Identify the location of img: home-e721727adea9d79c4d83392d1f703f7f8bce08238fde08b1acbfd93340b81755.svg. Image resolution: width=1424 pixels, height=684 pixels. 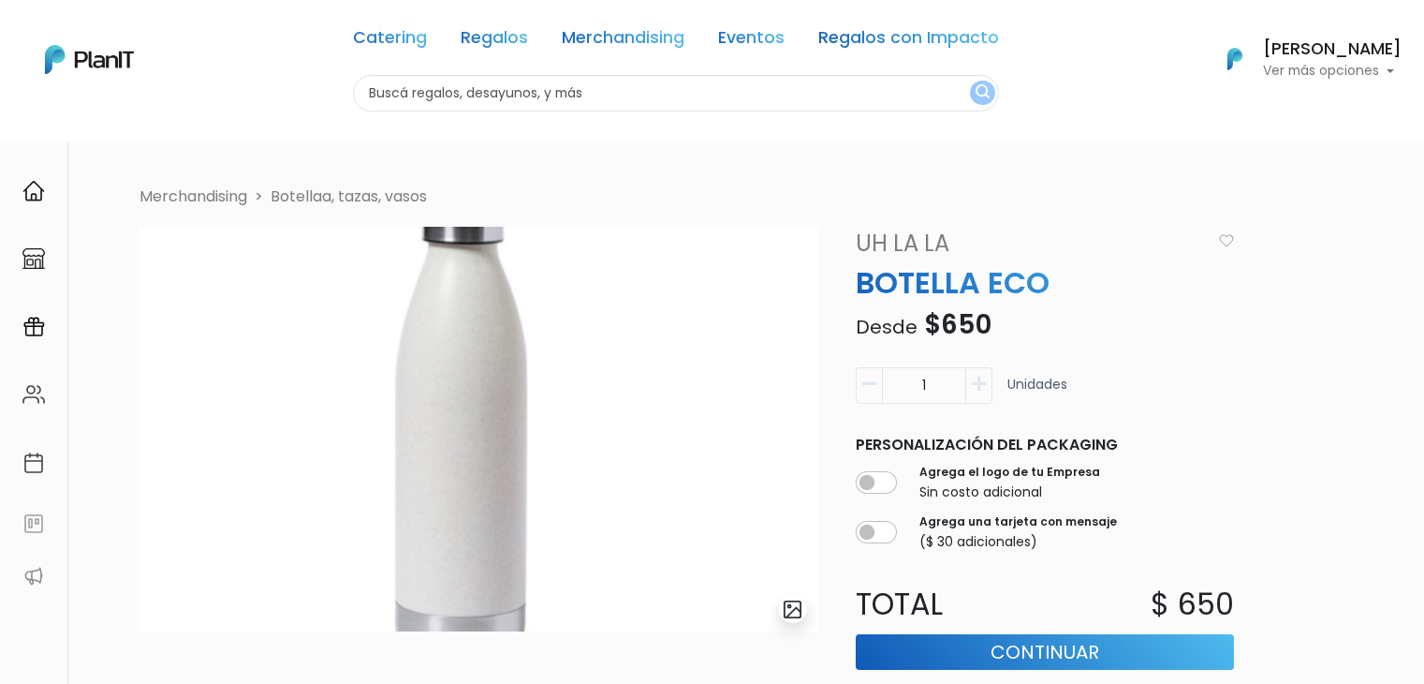
(34, 191).